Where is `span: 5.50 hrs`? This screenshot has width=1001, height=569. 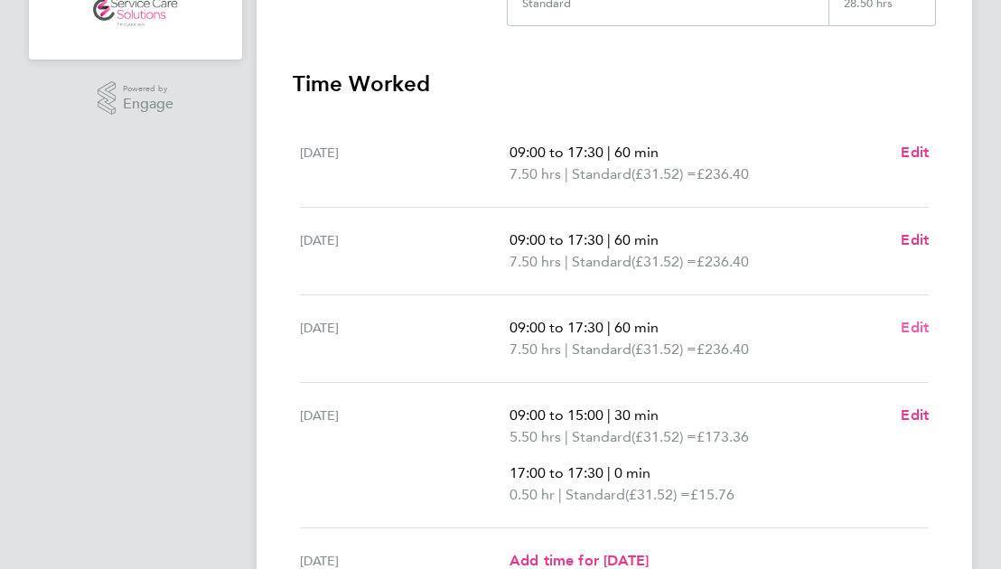
span: 5.50 hrs is located at coordinates (535, 437).